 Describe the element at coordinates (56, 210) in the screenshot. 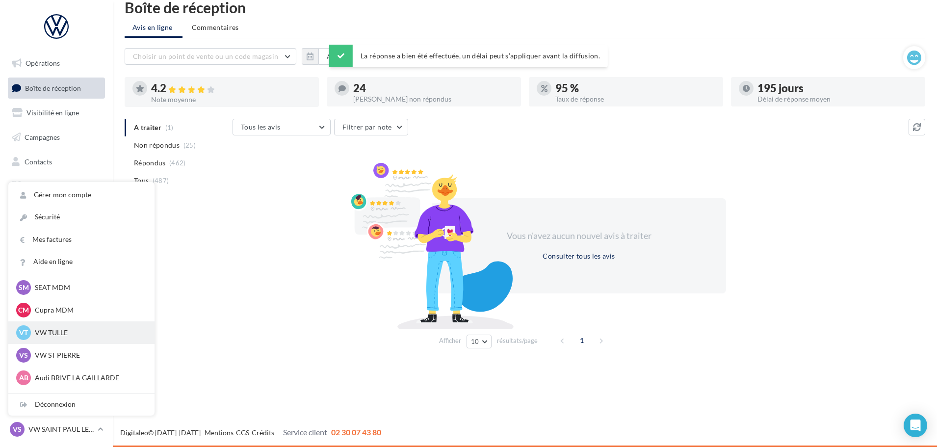

I see `a: Calendrier` at that location.